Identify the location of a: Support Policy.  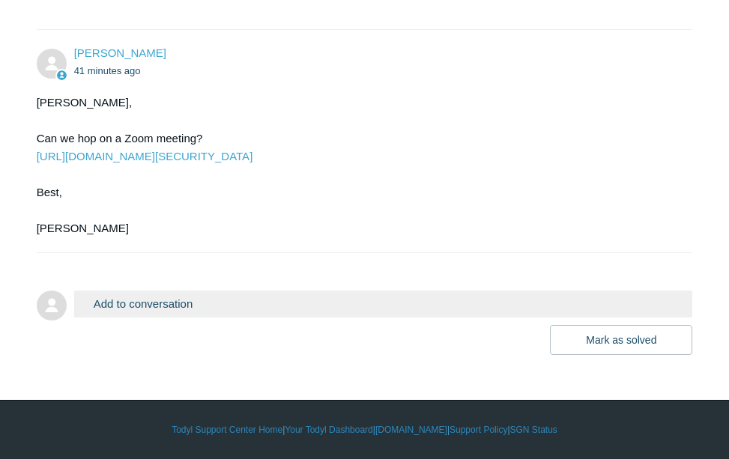
(478, 430).